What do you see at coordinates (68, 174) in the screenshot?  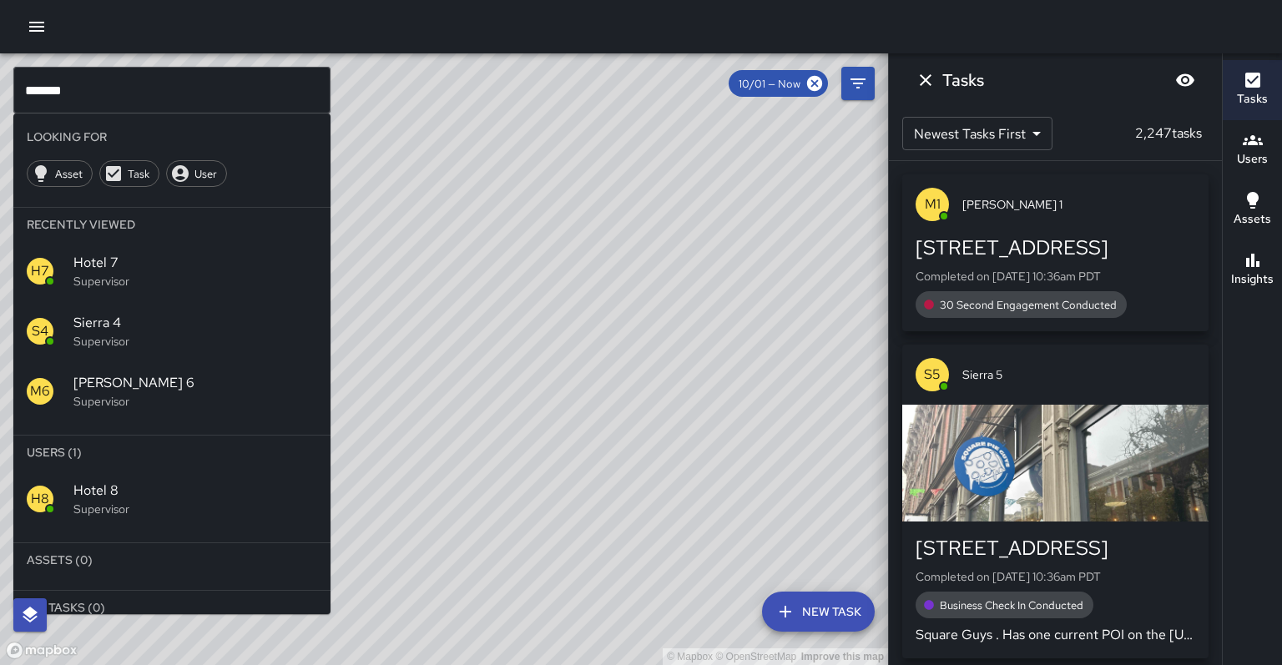 I see `span: Asset` at bounding box center [68, 174].